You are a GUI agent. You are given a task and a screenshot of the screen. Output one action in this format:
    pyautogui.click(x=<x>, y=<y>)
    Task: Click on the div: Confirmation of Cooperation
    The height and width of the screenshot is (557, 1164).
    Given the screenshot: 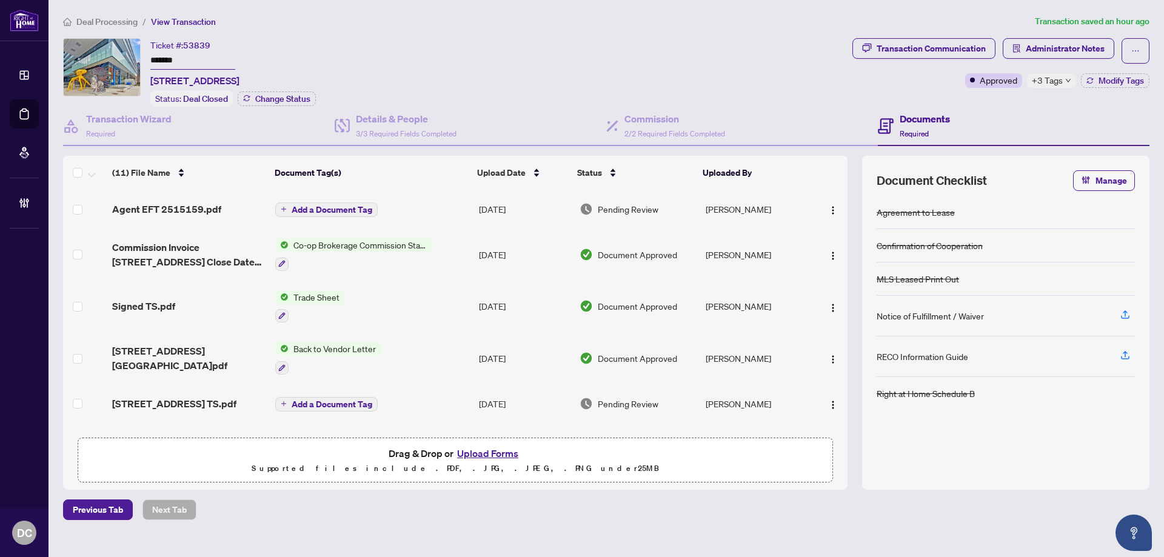 What is the action you would take?
    pyautogui.click(x=930, y=246)
    